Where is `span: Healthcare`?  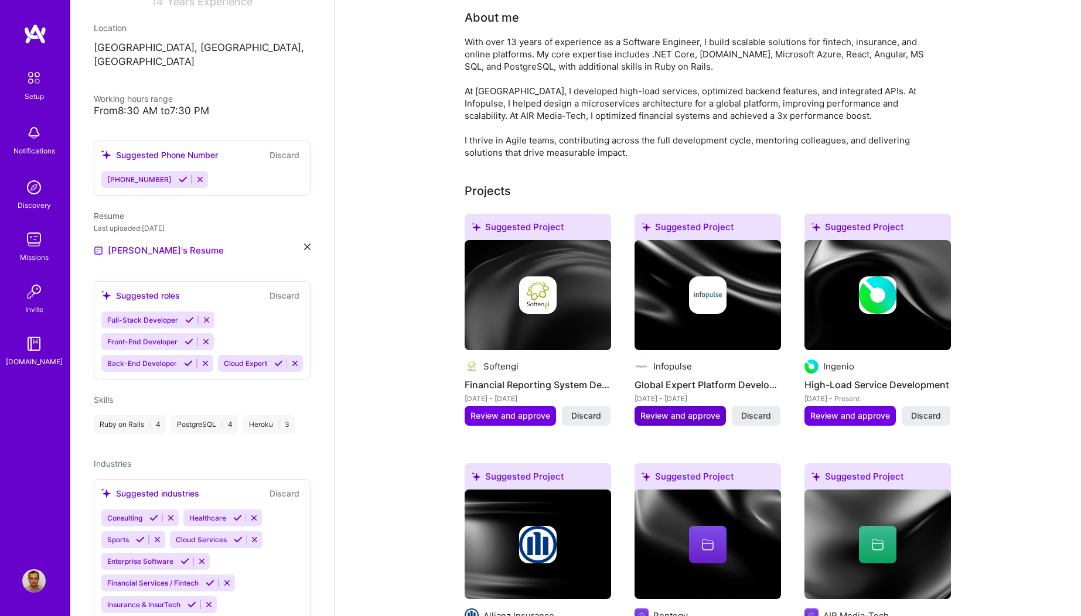 span: Healthcare is located at coordinates (207, 518).